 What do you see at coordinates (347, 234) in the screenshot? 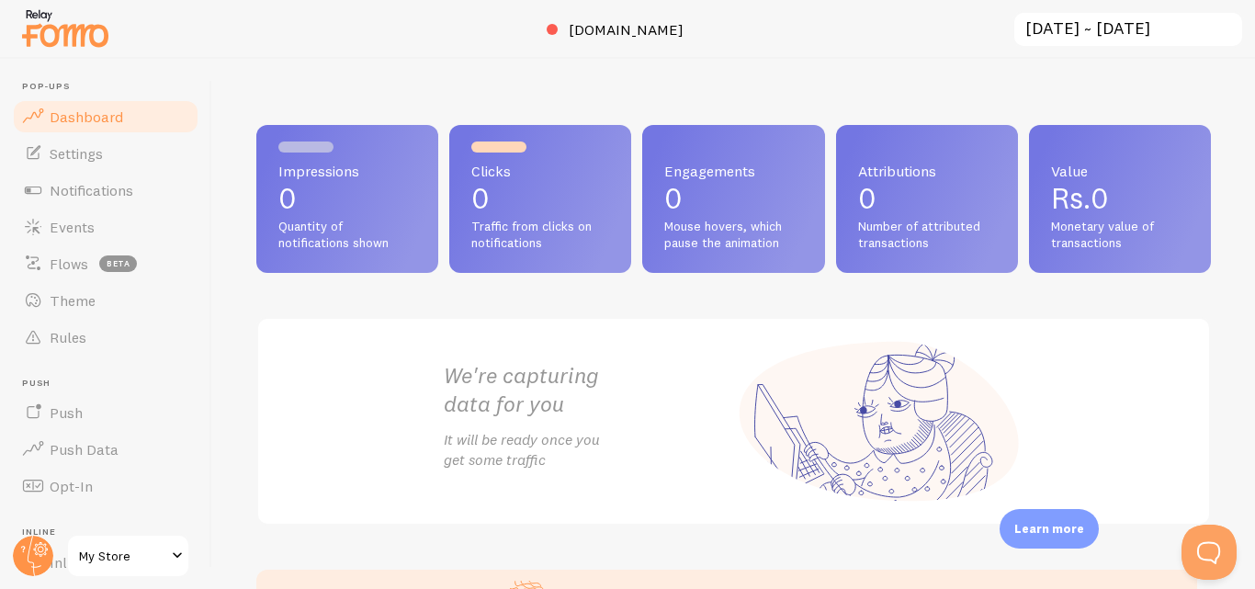
I see `span: Quantity of notifications shown` at bounding box center [347, 234].